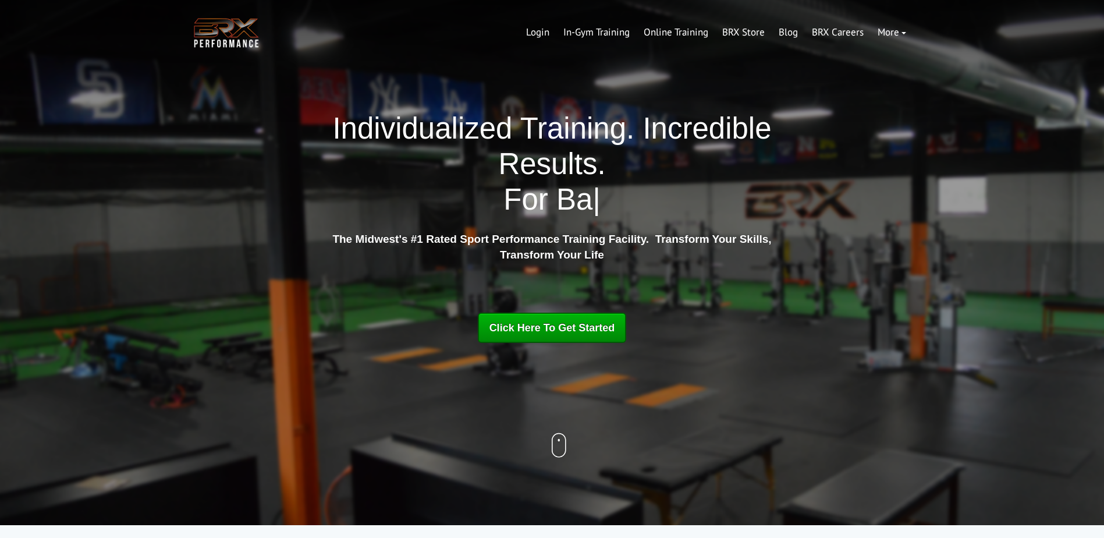 The image size is (1104, 538). I want to click on span: Click Here To Get Started, so click(552, 328).